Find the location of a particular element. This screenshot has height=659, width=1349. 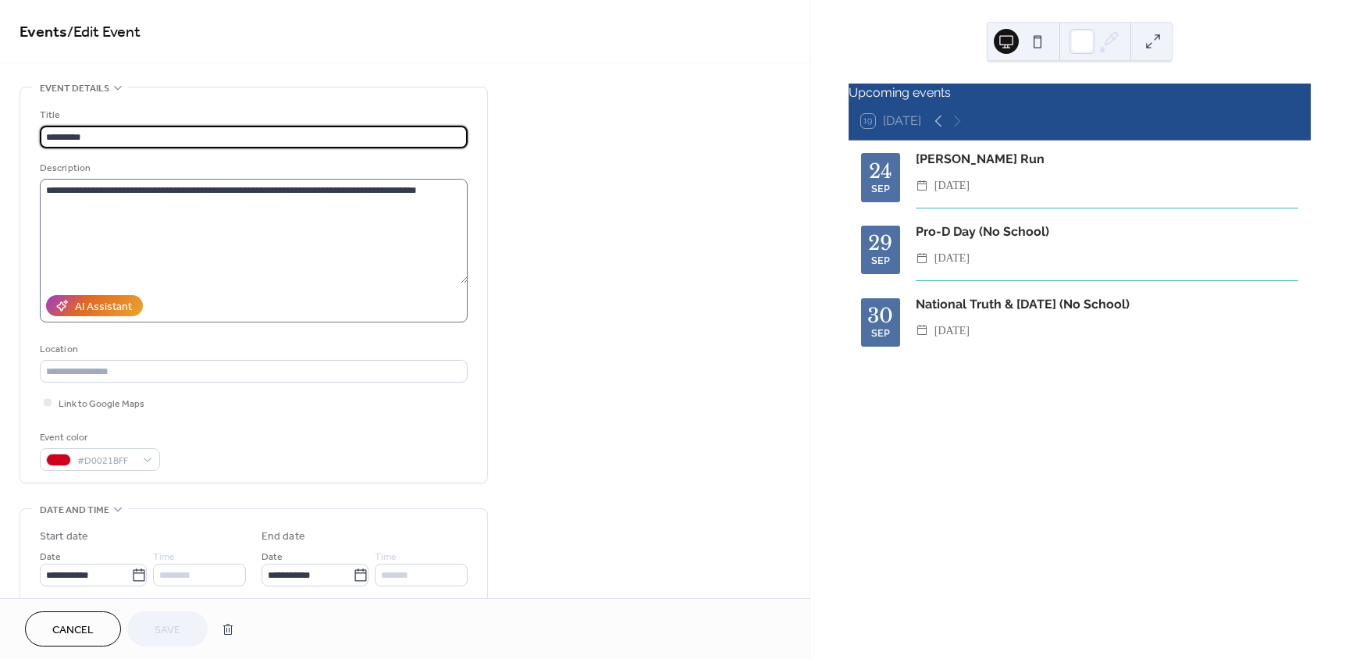

a: Cancel is located at coordinates (73, 628).